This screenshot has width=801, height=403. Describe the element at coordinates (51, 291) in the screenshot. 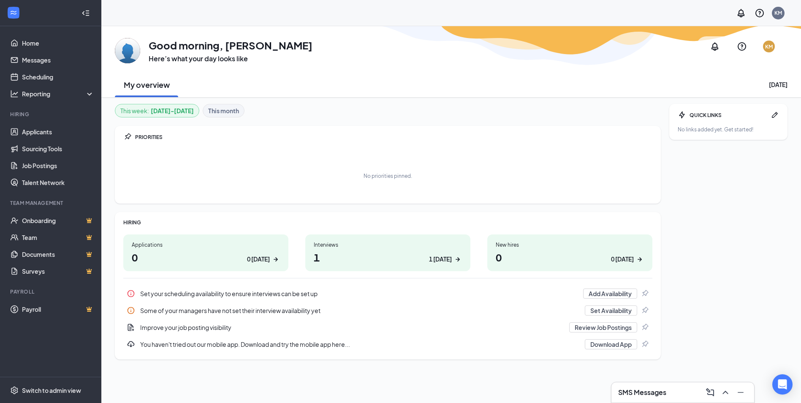

I see `div: Payroll` at that location.